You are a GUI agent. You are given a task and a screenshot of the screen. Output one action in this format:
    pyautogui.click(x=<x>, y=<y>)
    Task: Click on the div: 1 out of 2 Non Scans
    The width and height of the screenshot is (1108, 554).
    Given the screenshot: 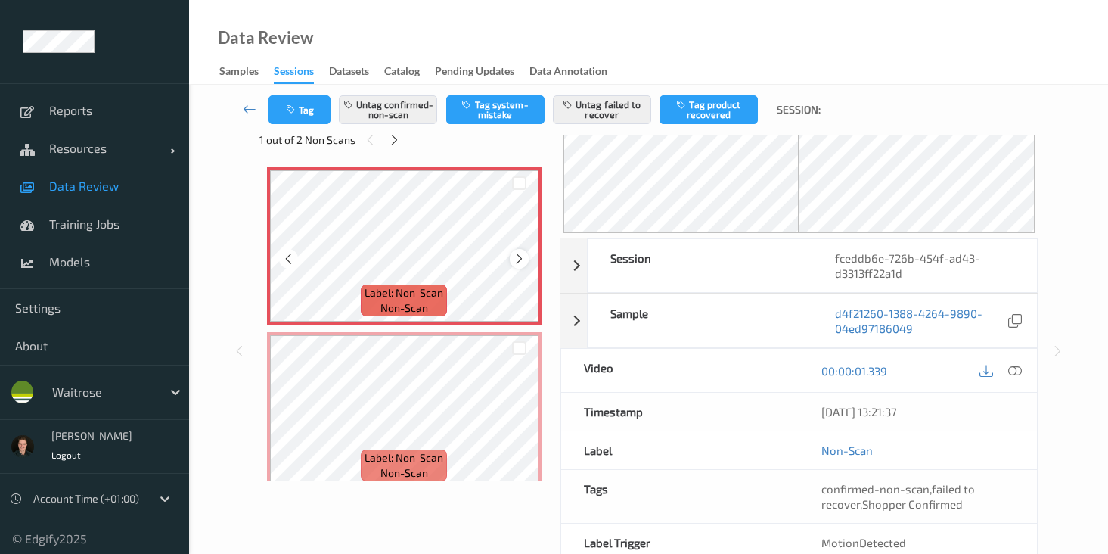 What is the action you would take?
    pyautogui.click(x=404, y=139)
    